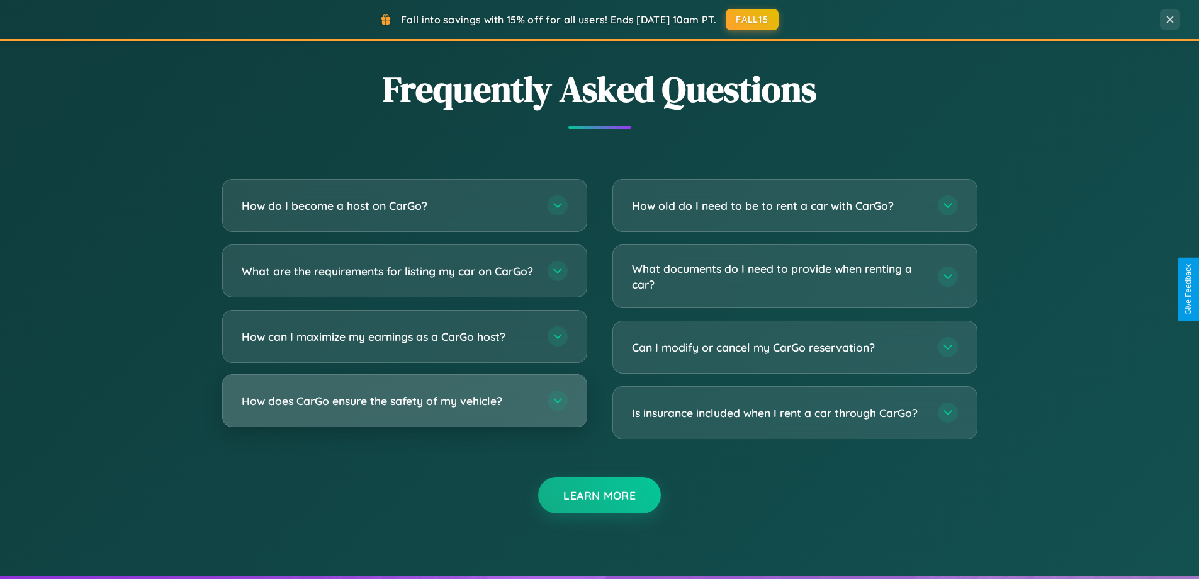 Image resolution: width=1199 pixels, height=579 pixels. I want to click on h3: Can I modify or cancel my CarGo reservation?, so click(779, 347).